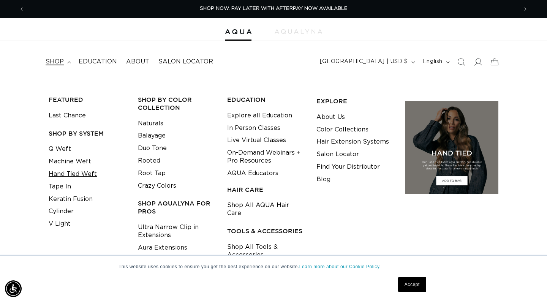  Describe the element at coordinates (323, 179) in the screenshot. I see `a: Blog` at that location.